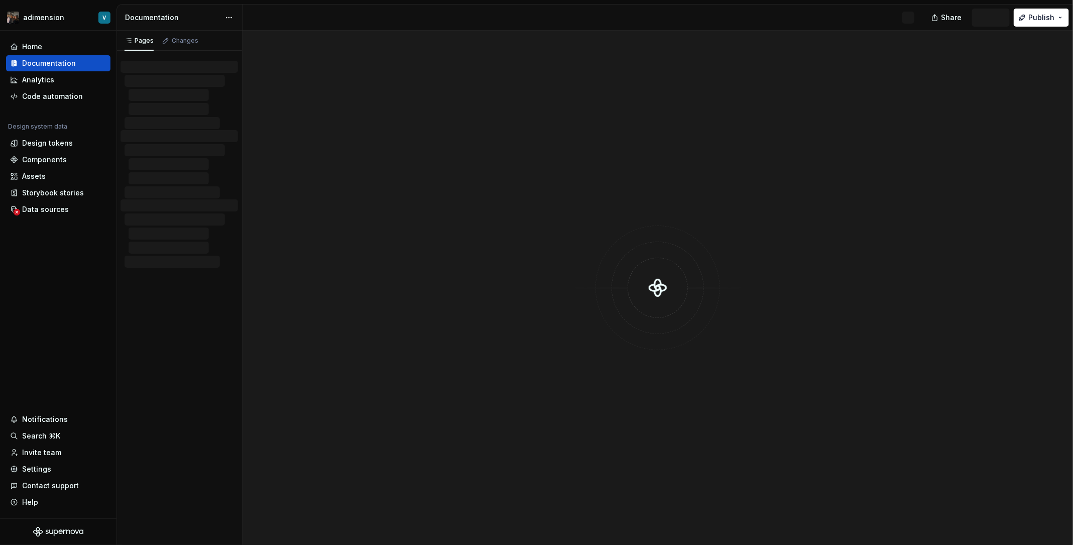 This screenshot has height=545, width=1073. Describe the element at coordinates (58, 452) in the screenshot. I see `a: Invite team` at that location.